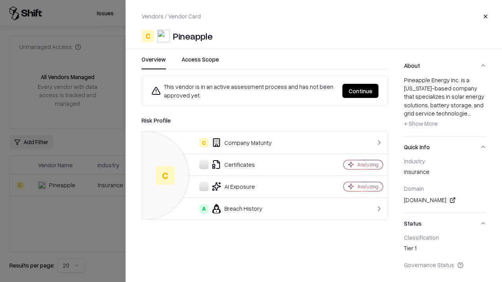  Describe the element at coordinates (232, 143) in the screenshot. I see `div: Company Maturity` at that location.